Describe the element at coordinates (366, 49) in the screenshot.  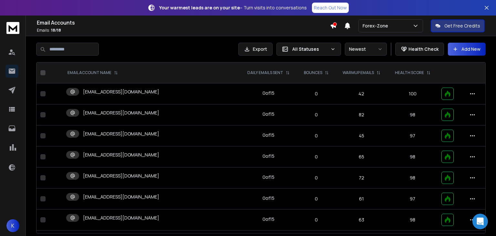
I see `button: Newest` at that location.